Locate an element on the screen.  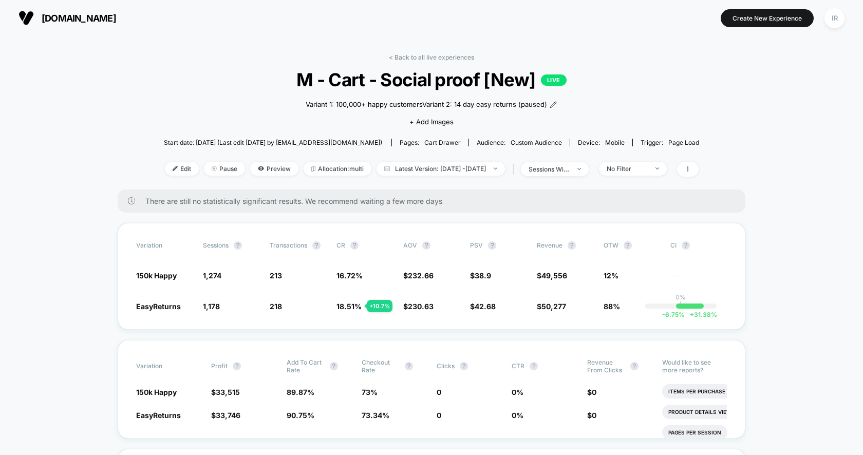
span: 90.75 % is located at coordinates (301, 415).